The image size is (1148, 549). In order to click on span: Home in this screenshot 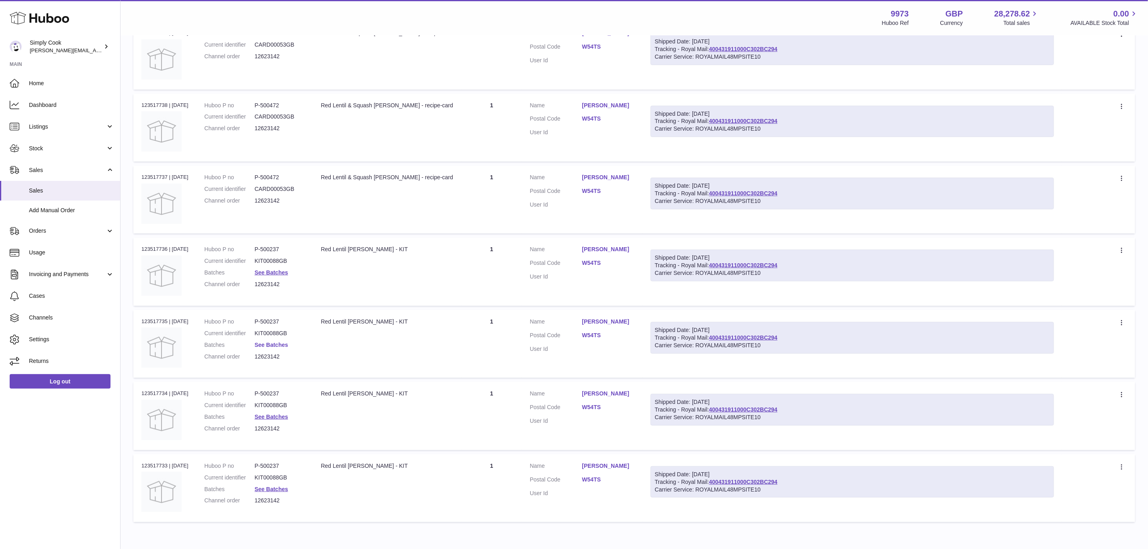, I will do `click(72, 83)`.